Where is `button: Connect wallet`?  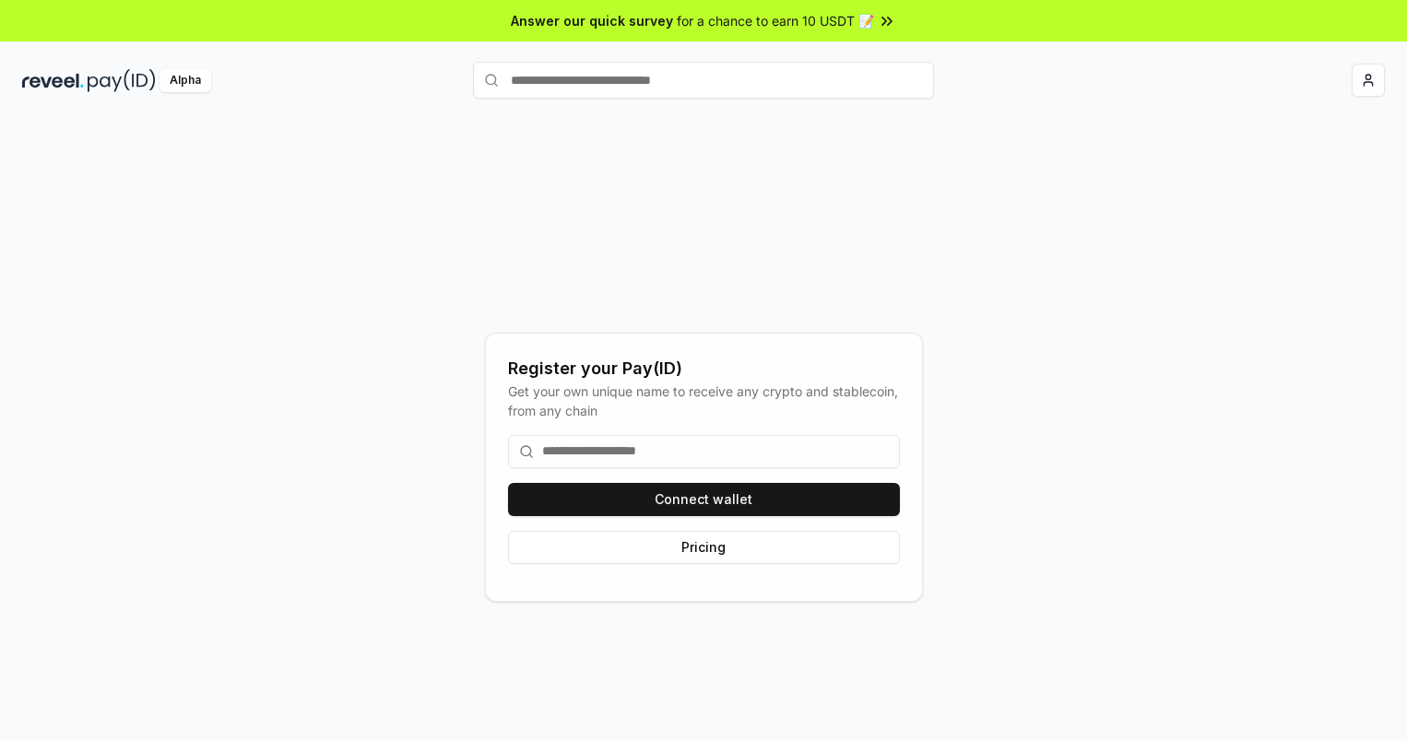
button: Connect wallet is located at coordinates (704, 500).